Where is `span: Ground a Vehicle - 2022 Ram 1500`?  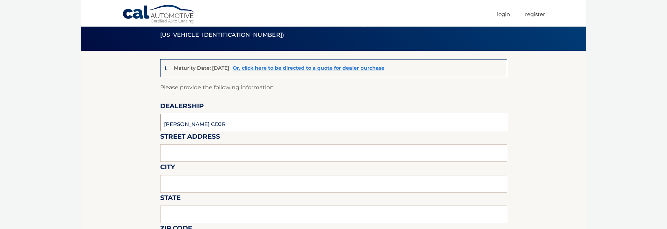 span: Ground a Vehicle - 2022 Ram 1500 is located at coordinates (269, 28).